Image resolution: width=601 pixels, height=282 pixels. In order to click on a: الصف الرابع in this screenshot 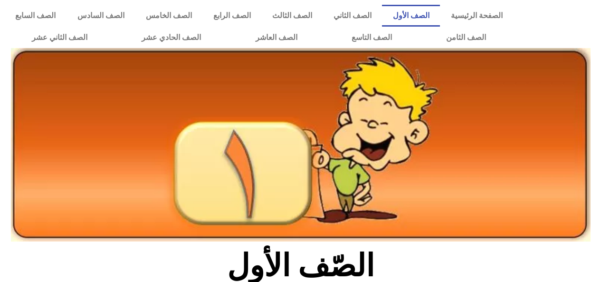, I will do `click(232, 16)`.